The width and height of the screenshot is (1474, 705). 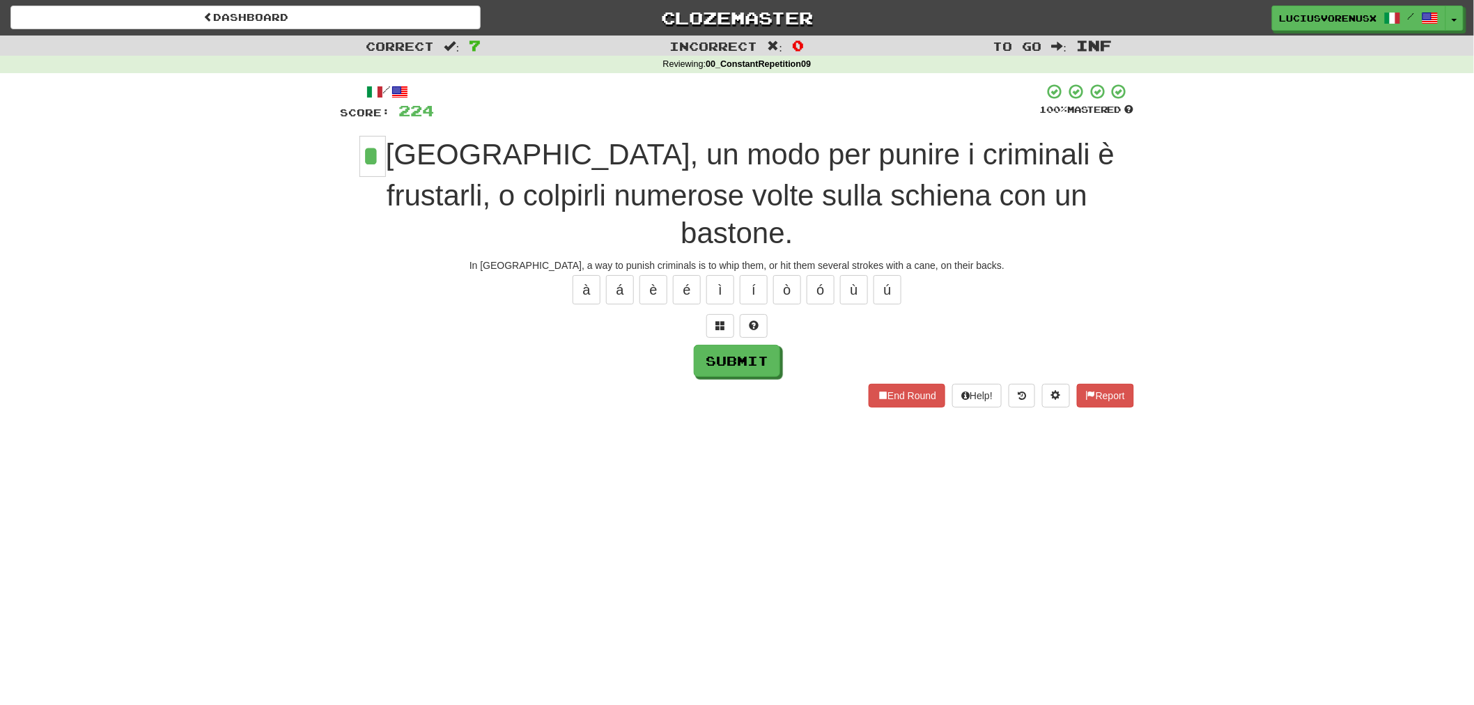 I want to click on span: To go, so click(x=1018, y=46).